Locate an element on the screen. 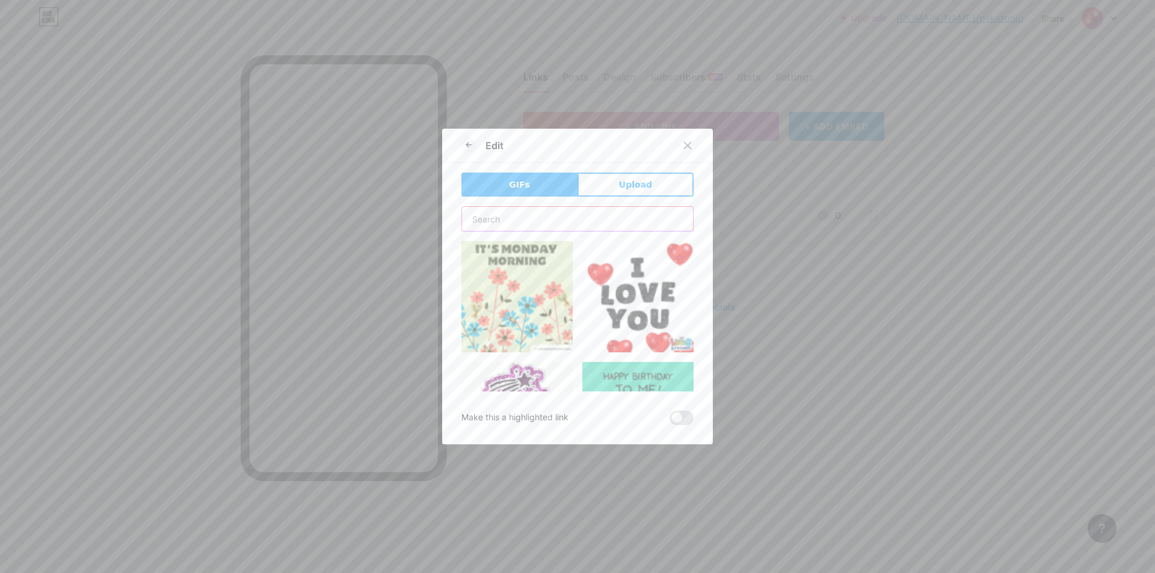 The image size is (1155, 573). button: Upload is located at coordinates (635, 185).